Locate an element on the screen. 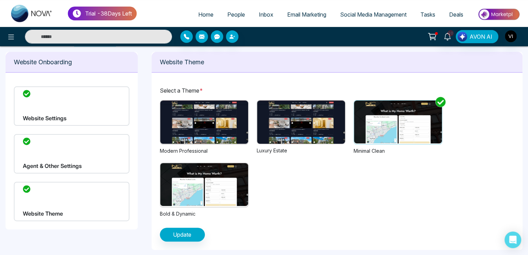  p: Select a Theme is located at coordinates (337, 91).